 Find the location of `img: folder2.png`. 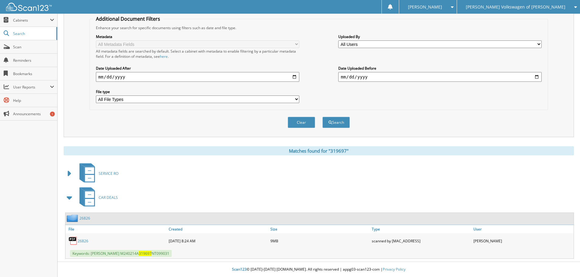

img: folder2.png is located at coordinates (73, 218).